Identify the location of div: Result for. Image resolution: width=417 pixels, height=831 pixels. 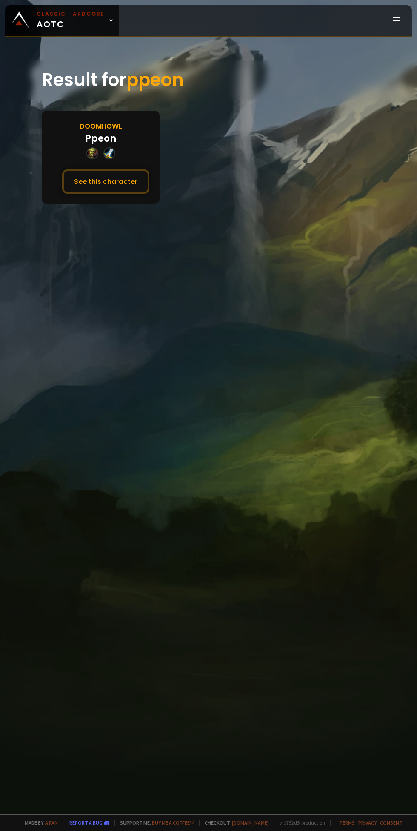
(209, 80).